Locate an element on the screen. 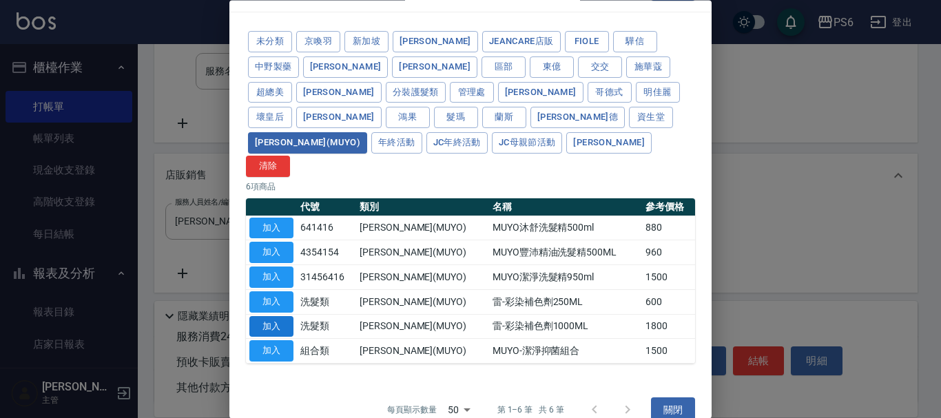 The image size is (941, 418). button: 資生堂 is located at coordinates (651, 118).